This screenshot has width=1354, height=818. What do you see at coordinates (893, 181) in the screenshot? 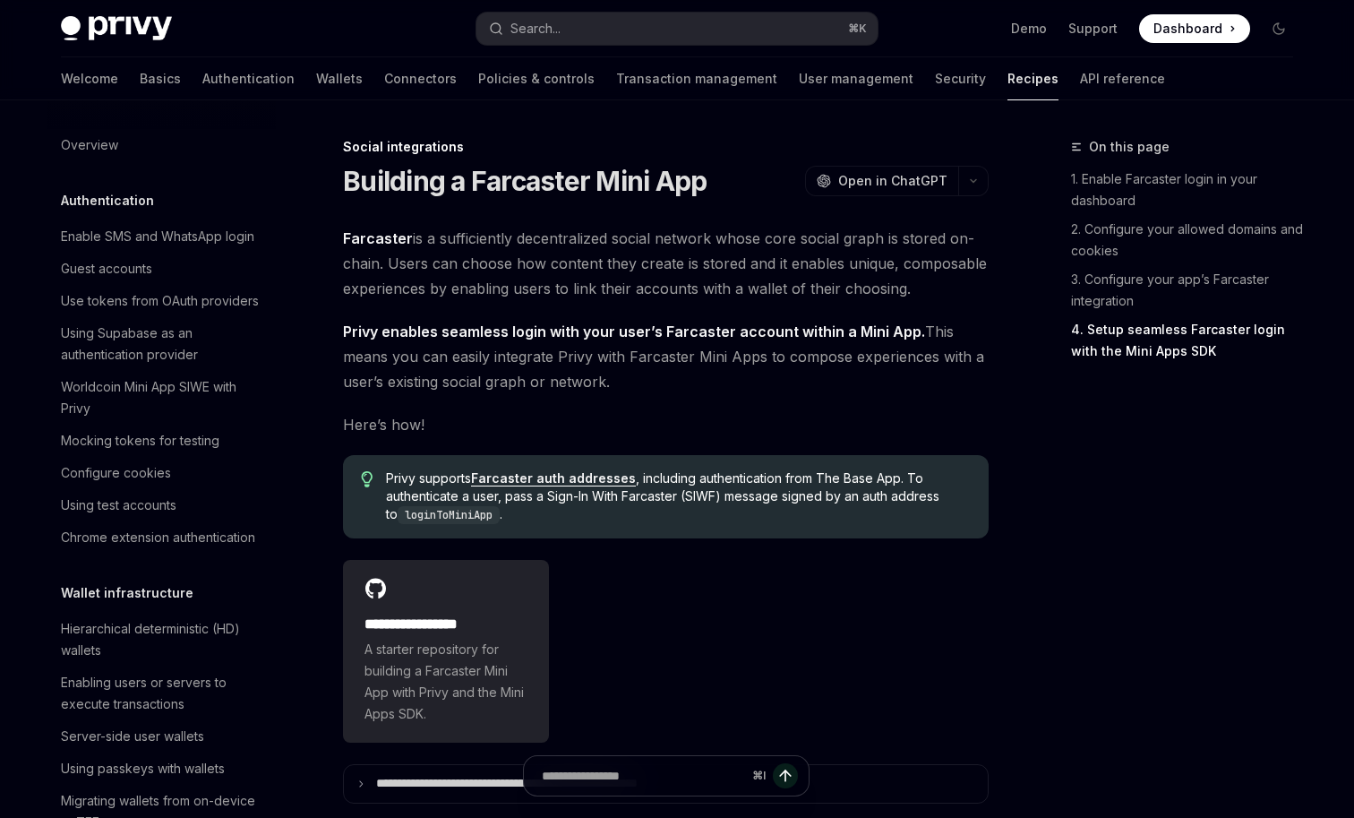
I see `span: Open in ChatGPT` at bounding box center [893, 181].